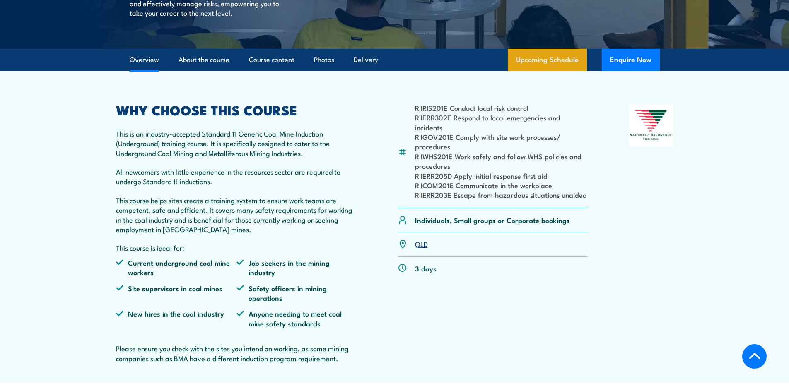 This screenshot has width=789, height=391. Describe the element at coordinates (502, 195) in the screenshot. I see `li: RIIERR203E Escape from hazardous situations unaided` at that location.